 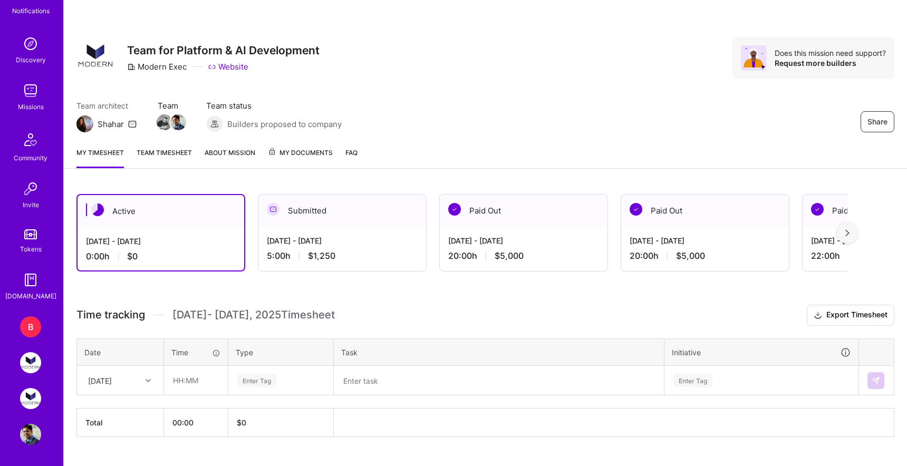 What do you see at coordinates (98, 210) in the screenshot?
I see `img: Active` at bounding box center [98, 210].